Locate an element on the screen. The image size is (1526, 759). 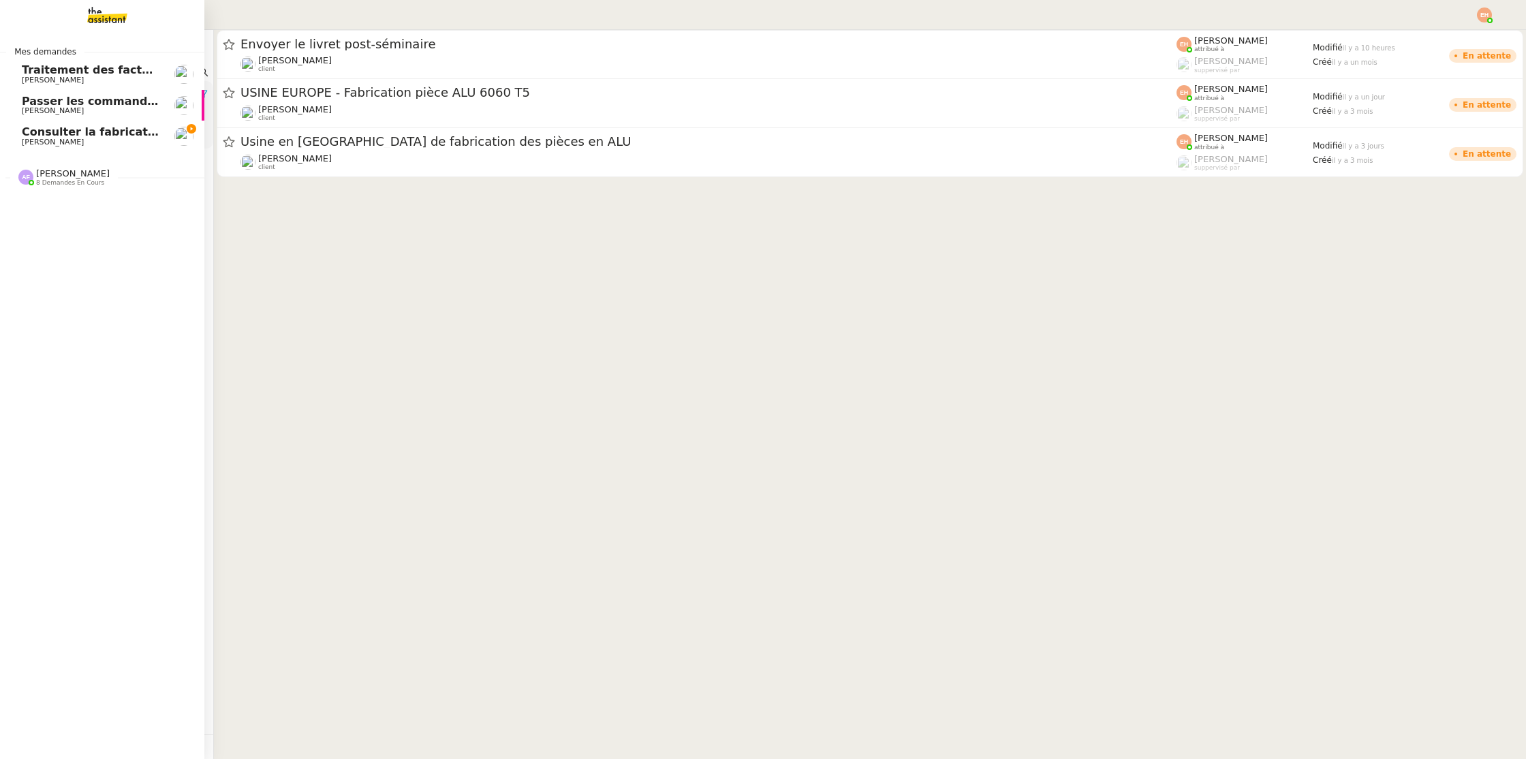
span: Mes demandes is located at coordinates (45, 52).